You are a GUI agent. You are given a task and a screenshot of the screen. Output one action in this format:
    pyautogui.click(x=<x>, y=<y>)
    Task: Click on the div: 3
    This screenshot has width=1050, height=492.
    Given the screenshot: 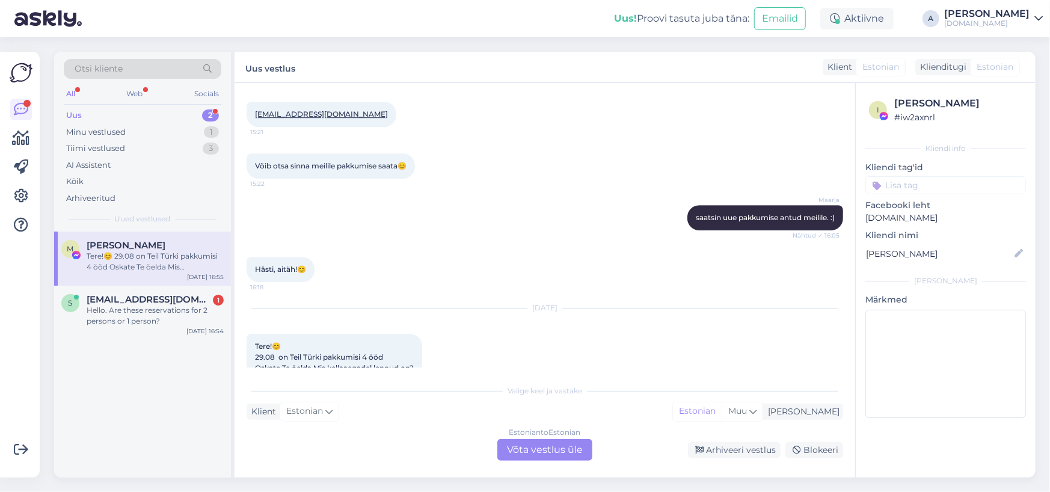 What is the action you would take?
    pyautogui.click(x=210, y=148)
    